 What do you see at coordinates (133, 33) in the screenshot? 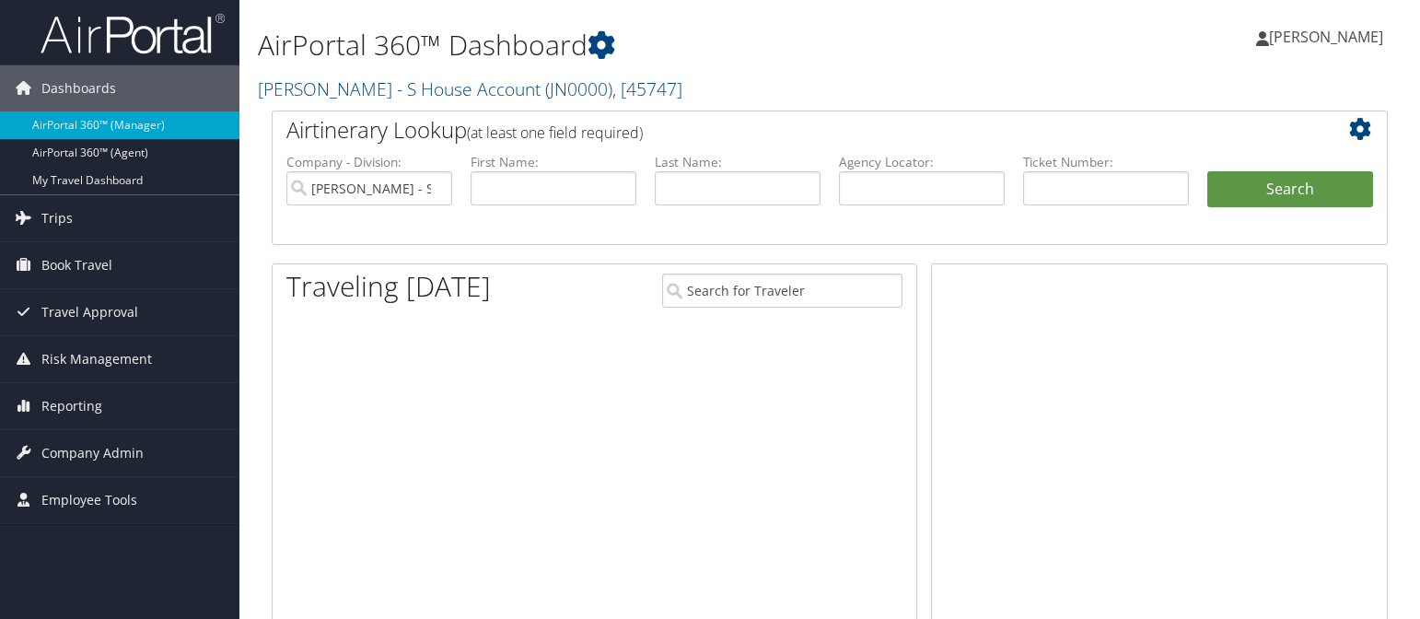
I see `img: airportal-logo.png` at bounding box center [133, 33].